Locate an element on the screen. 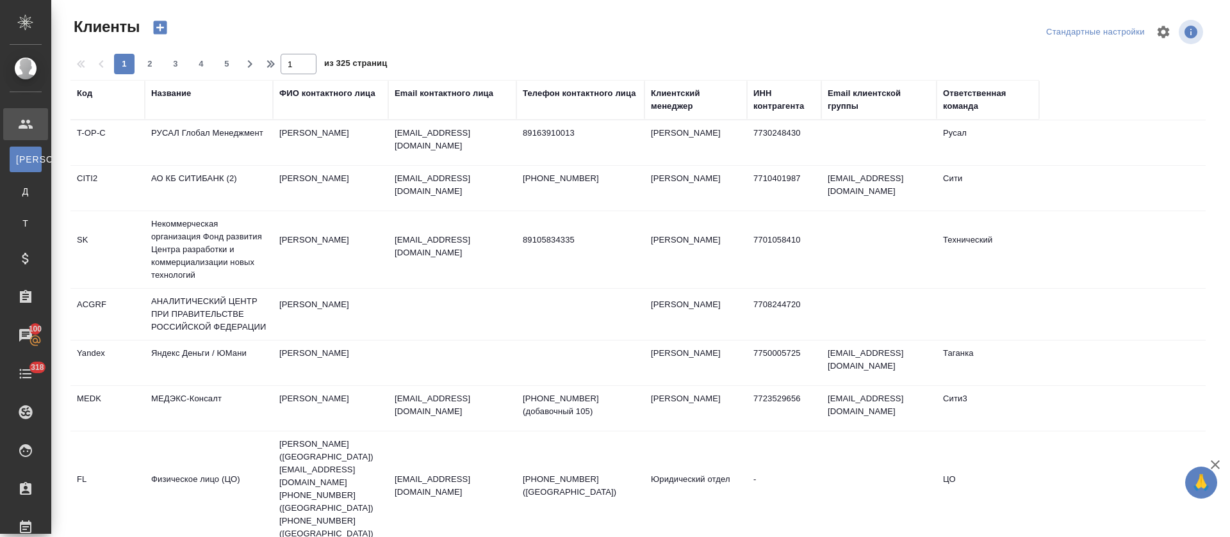  td: АО КБ СИТИБАНК (2) is located at coordinates (209, 188).